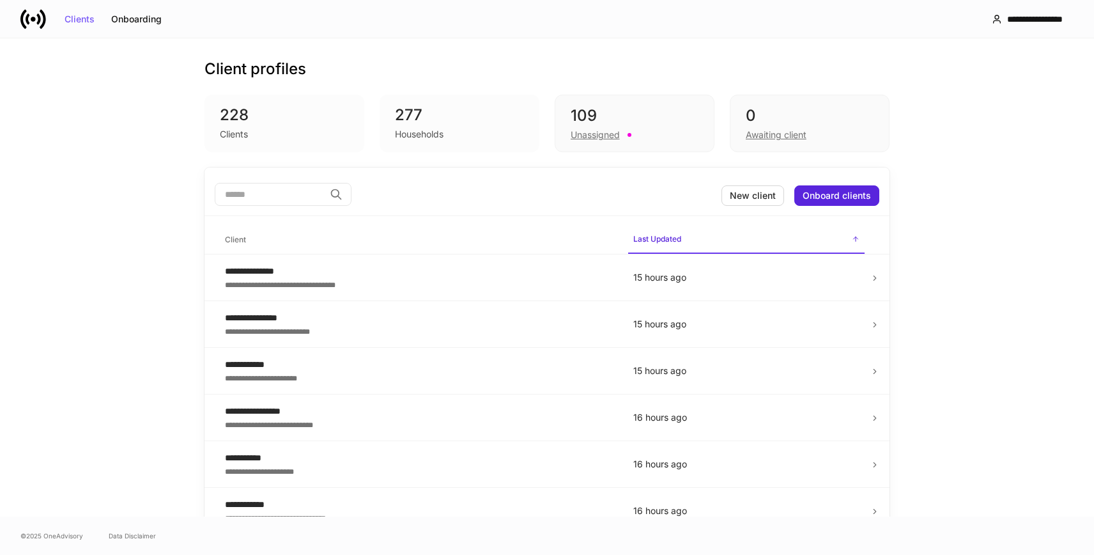 This screenshot has width=1094, height=555. Describe the element at coordinates (753, 195) in the screenshot. I see `div: New client` at that location.